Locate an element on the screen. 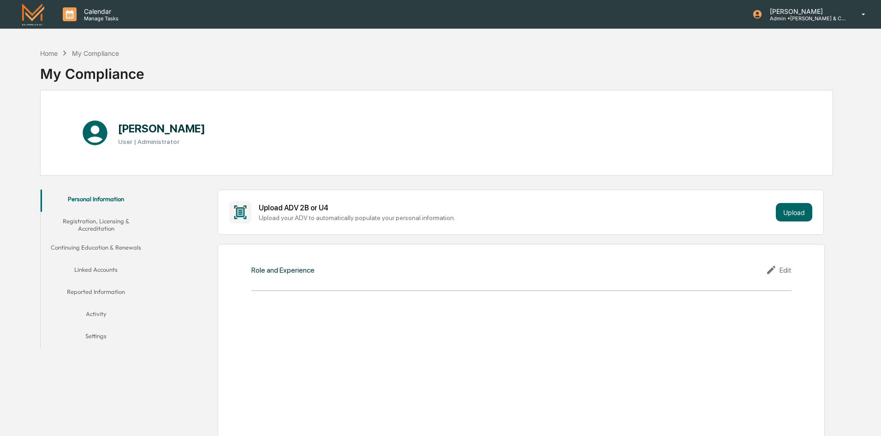  button: Activity is located at coordinates (96, 316).